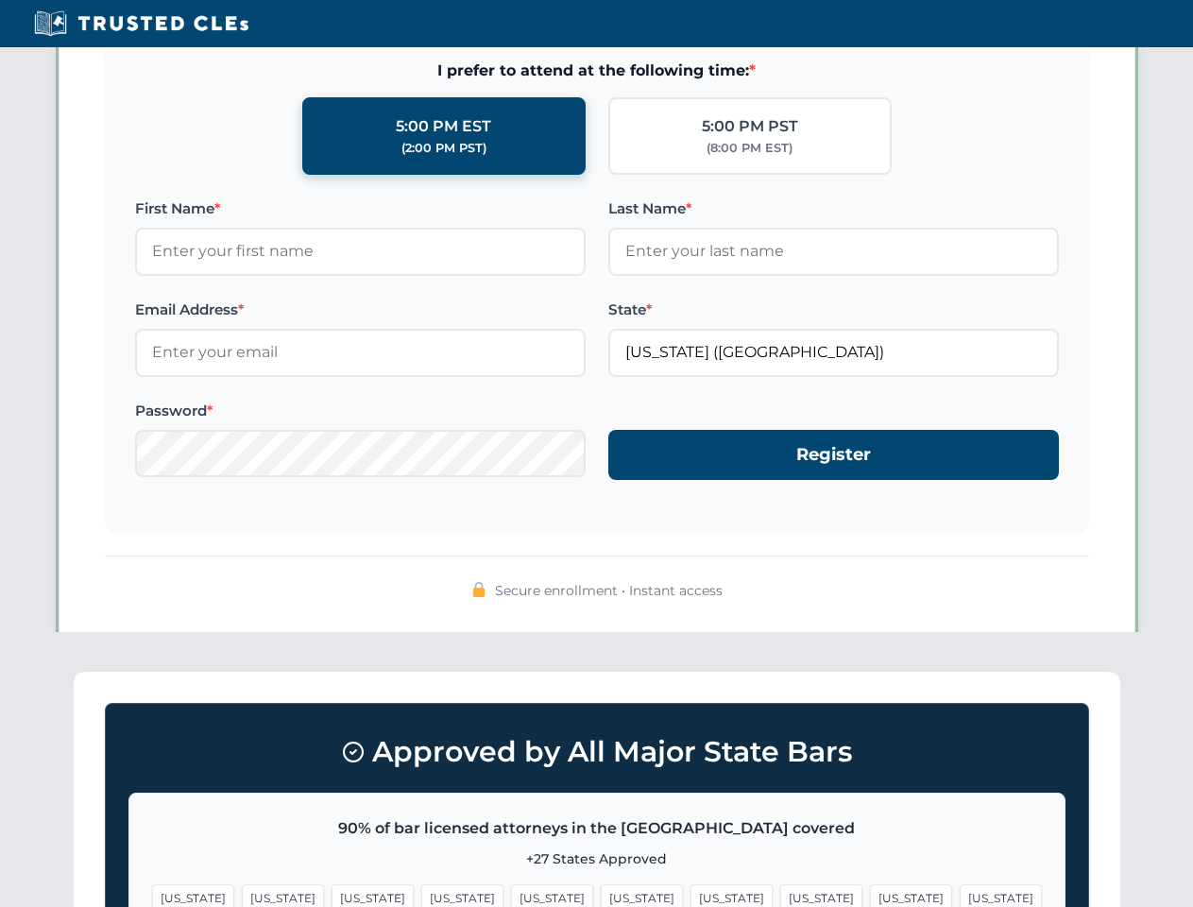 The height and width of the screenshot is (907, 1193). I want to click on span: Secure enrollment • Instant access, so click(608, 591).